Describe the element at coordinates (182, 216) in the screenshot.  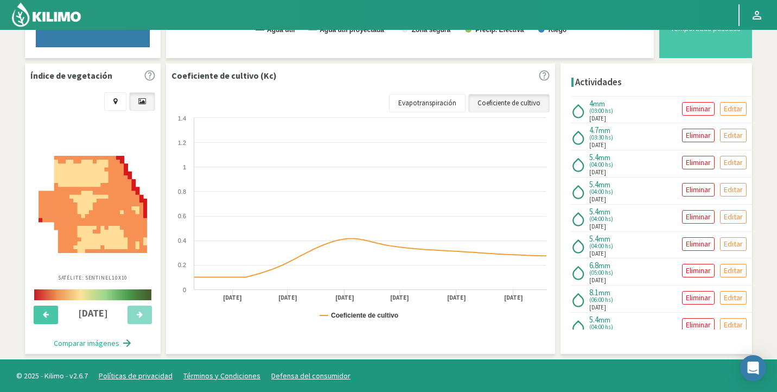
I see `text: 0.6` at that location.